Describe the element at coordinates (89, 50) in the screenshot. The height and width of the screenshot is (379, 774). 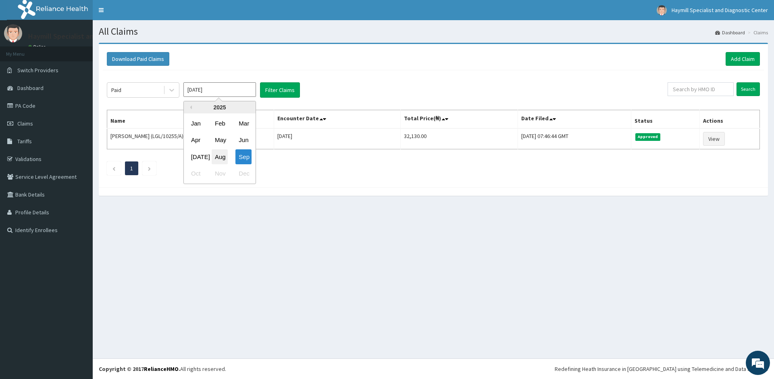
I see `div: Chat with us now` at that location.